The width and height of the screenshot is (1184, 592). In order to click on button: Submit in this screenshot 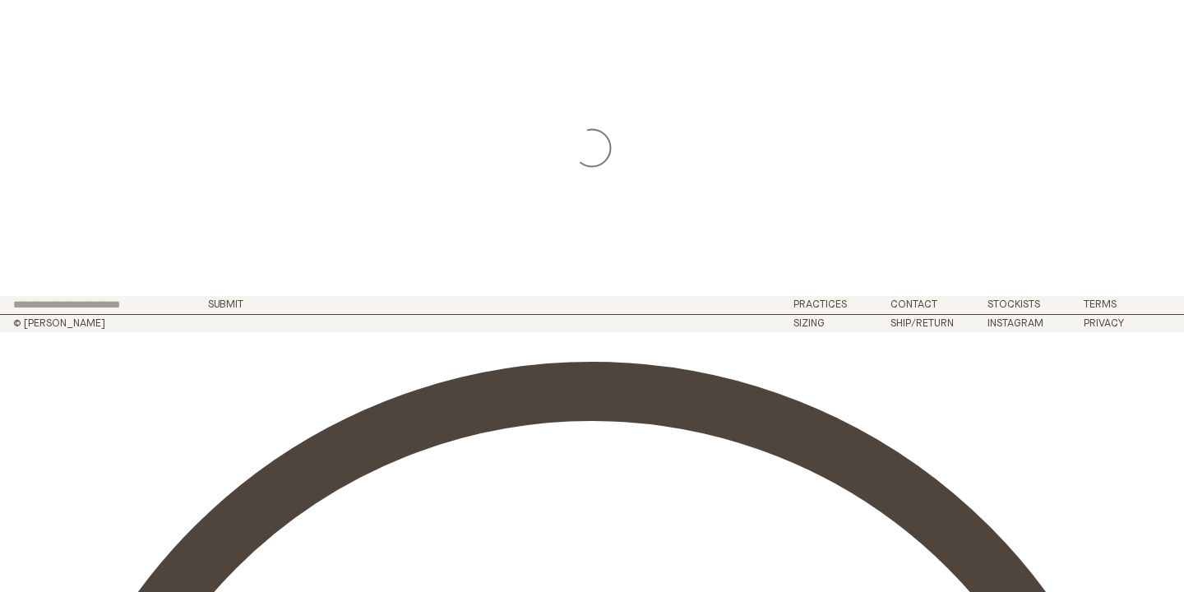, I will do `click(225, 304)`.